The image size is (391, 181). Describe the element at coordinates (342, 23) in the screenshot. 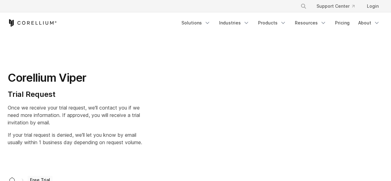

I see `a: Pricing` at that location.